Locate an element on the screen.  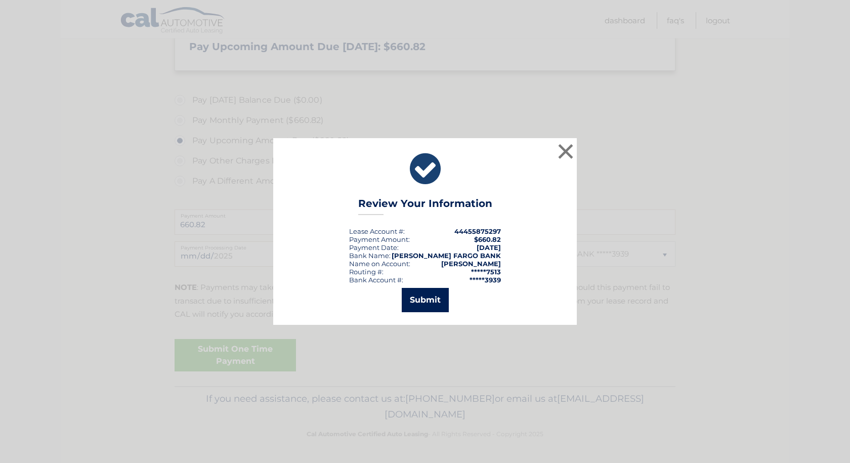
strong: 44455875297 is located at coordinates (477, 231).